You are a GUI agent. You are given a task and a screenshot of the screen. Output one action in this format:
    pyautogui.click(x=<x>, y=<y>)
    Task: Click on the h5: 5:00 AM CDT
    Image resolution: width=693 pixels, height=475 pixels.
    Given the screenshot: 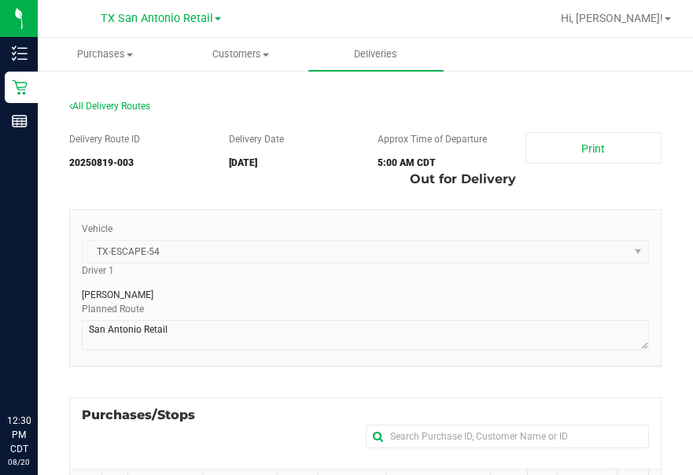 What is the action you would take?
    pyautogui.click(x=440, y=163)
    